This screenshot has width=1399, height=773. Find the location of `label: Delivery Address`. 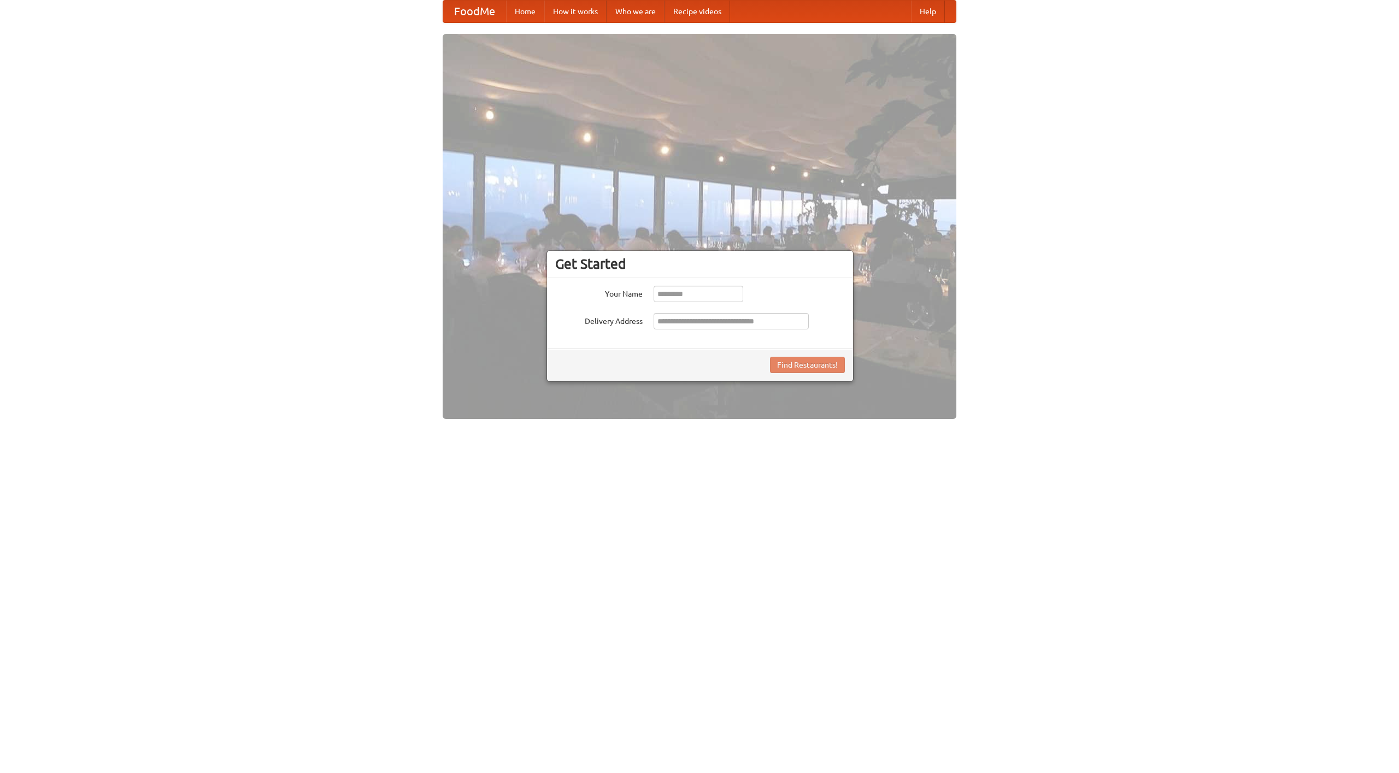

label: Delivery Address is located at coordinates (599, 320).